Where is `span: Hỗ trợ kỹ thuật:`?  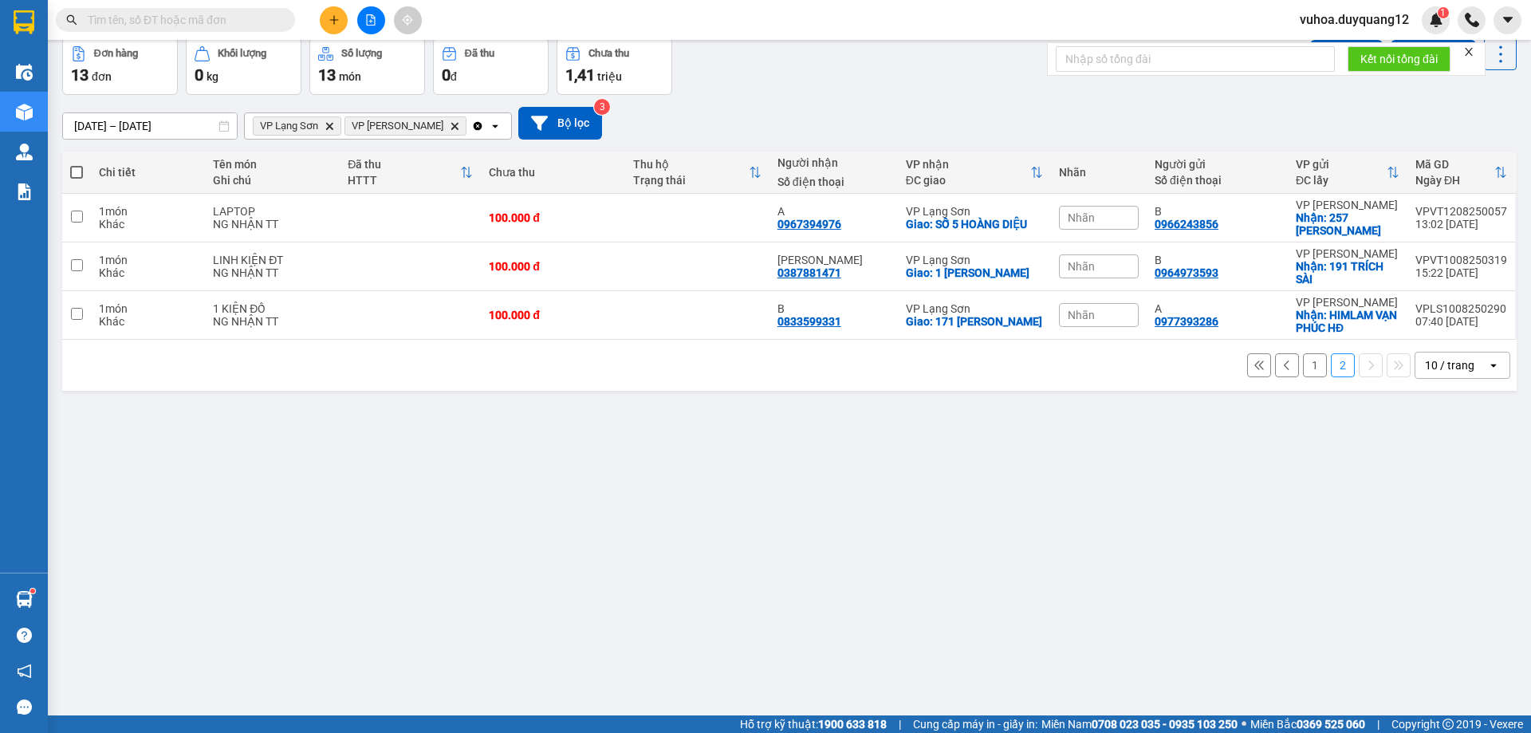
span: Hỗ trợ kỹ thuật: is located at coordinates (813, 724).